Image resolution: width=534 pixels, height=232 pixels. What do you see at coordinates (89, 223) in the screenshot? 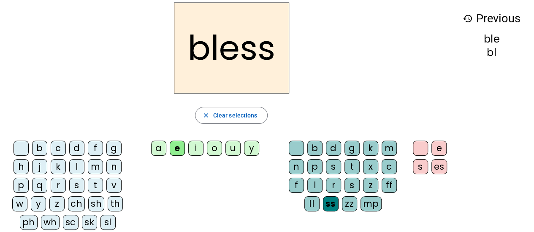
I see `div: sk` at bounding box center [89, 223].